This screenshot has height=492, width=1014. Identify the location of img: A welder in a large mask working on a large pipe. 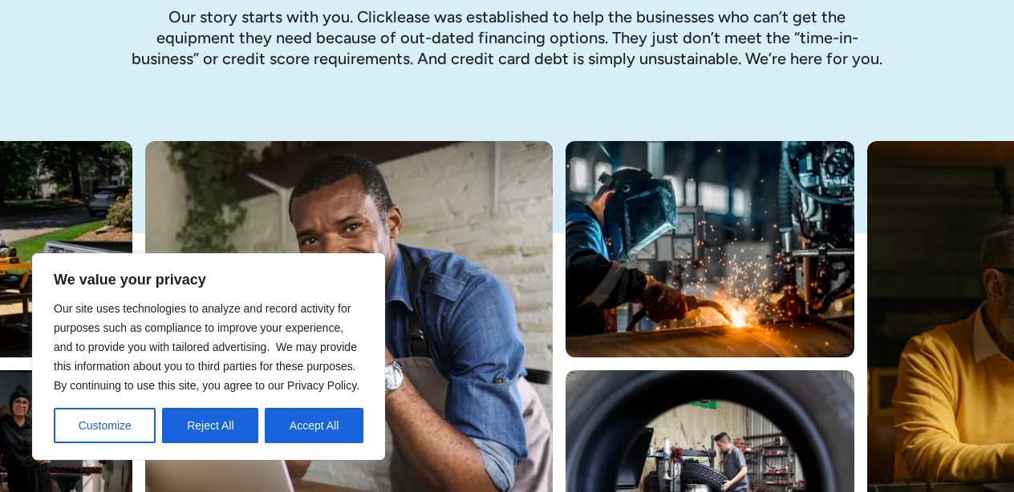
(710, 249).